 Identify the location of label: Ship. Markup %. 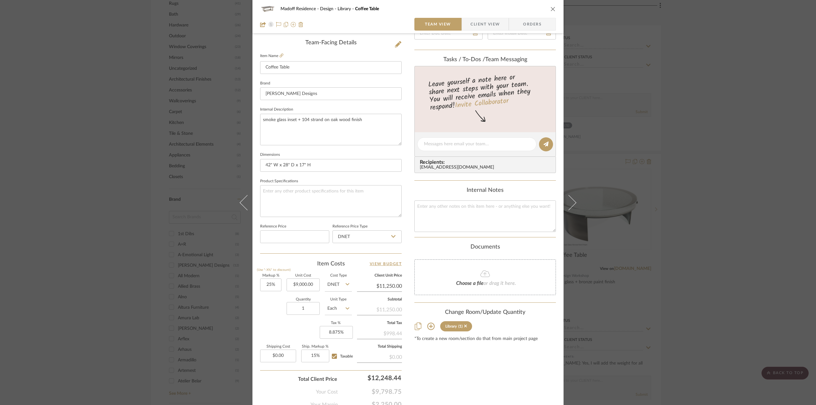
(315, 347).